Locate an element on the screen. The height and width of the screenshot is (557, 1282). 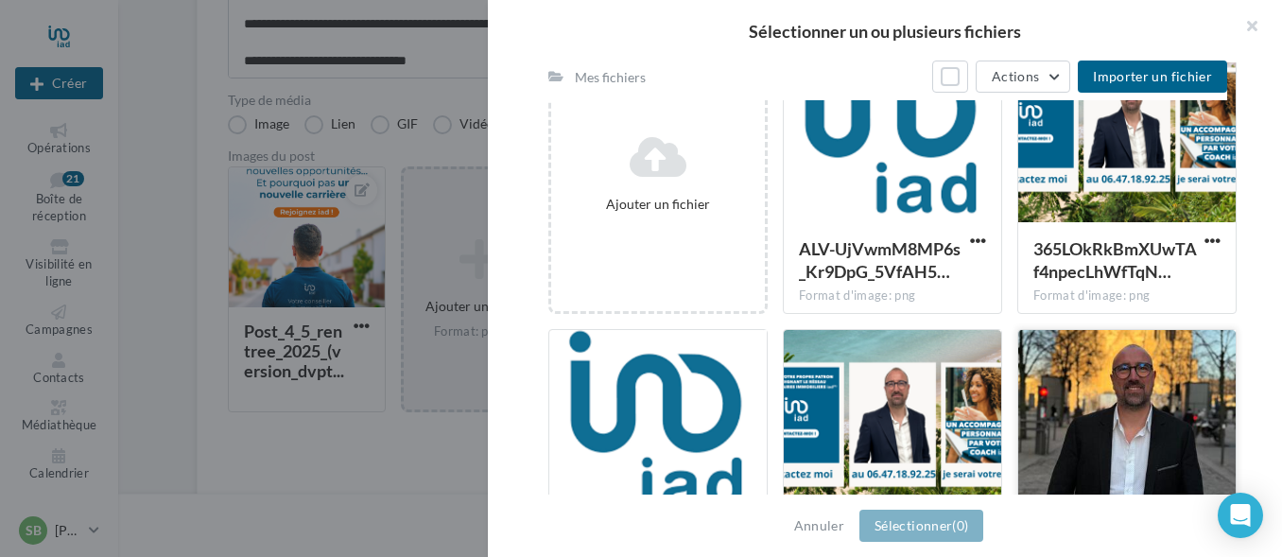
span: Actions is located at coordinates (1016, 76).